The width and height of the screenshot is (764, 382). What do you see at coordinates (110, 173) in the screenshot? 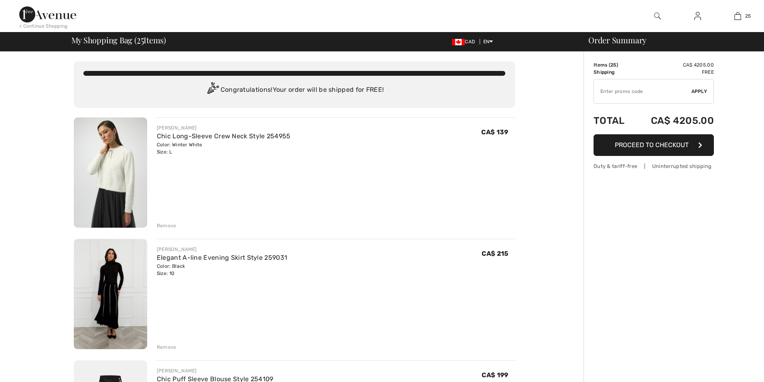
I see `img: Chic Long-Sleeve Crew Neck Style 254955` at bounding box center [110, 173].